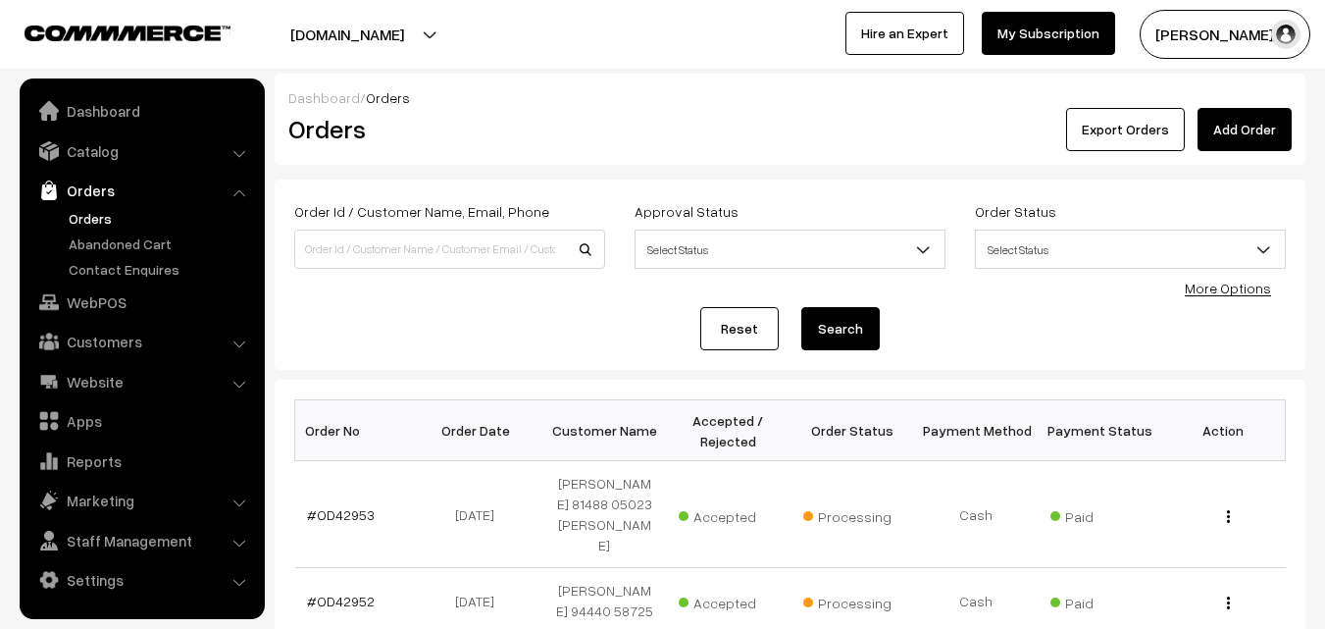 Image resolution: width=1325 pixels, height=629 pixels. What do you see at coordinates (110, 31) in the screenshot?
I see `a: COMMMERCE` at bounding box center [110, 31].